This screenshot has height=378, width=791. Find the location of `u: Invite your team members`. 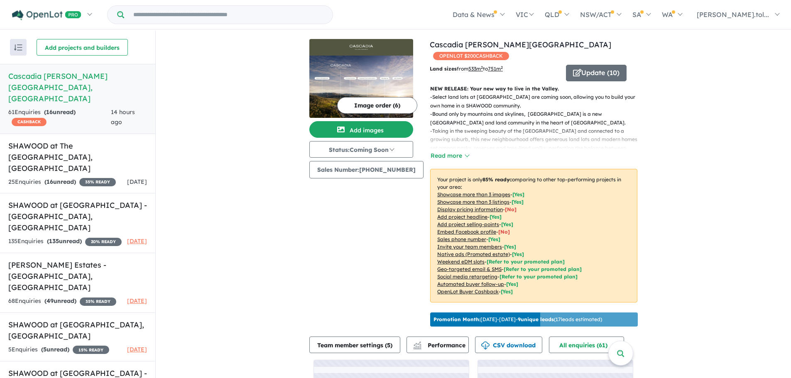

u: Invite your team members is located at coordinates (470, 247).